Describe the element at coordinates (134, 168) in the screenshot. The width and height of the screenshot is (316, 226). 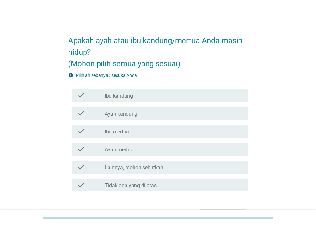
I see `label: Lainnya, mohon sebutkan` at that location.